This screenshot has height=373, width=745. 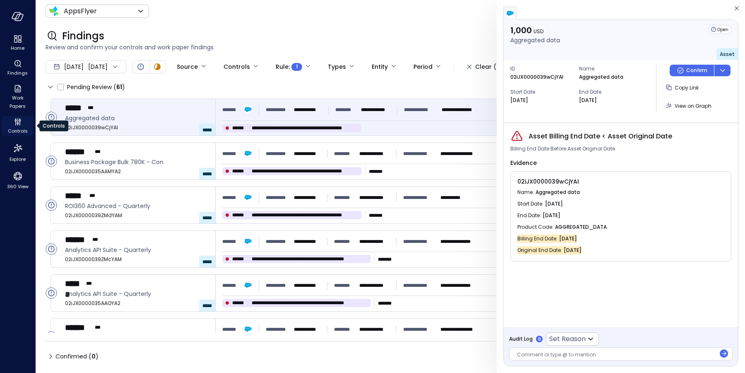 What do you see at coordinates (17, 43) in the screenshot?
I see `div: Home` at bounding box center [17, 43].